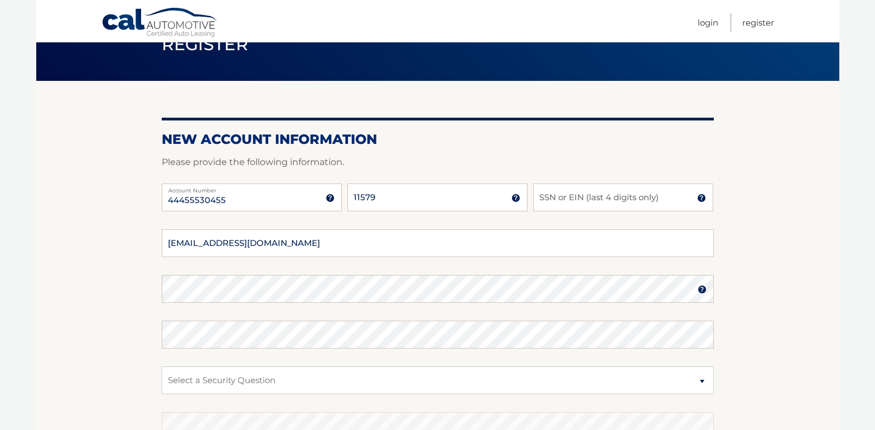 This screenshot has width=875, height=430. I want to click on p: Please provide the following information., so click(438, 162).